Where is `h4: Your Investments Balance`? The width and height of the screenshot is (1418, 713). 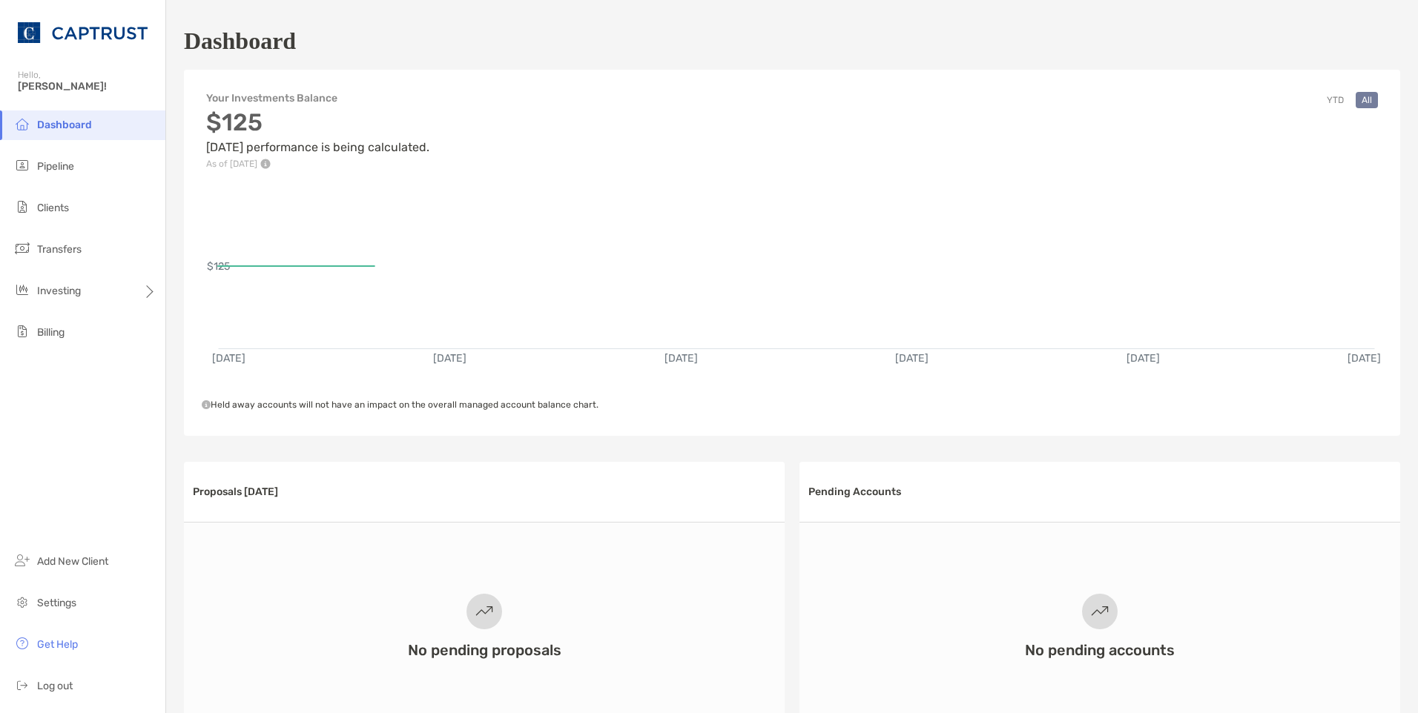 h4: Your Investments Balance is located at coordinates (317, 98).